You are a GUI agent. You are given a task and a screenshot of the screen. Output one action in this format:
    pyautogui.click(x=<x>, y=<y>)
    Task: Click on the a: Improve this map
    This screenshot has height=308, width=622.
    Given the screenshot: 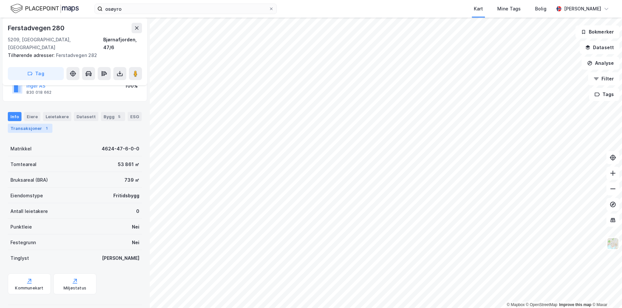 What is the action you would take?
    pyautogui.click(x=575, y=305)
    